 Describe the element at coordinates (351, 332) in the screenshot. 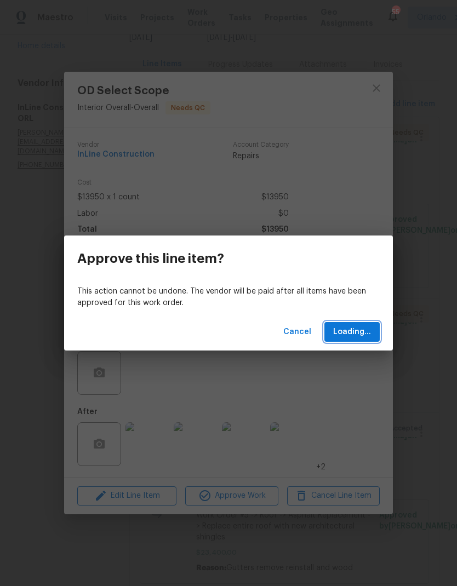

I see `button: Loading...` at that location.